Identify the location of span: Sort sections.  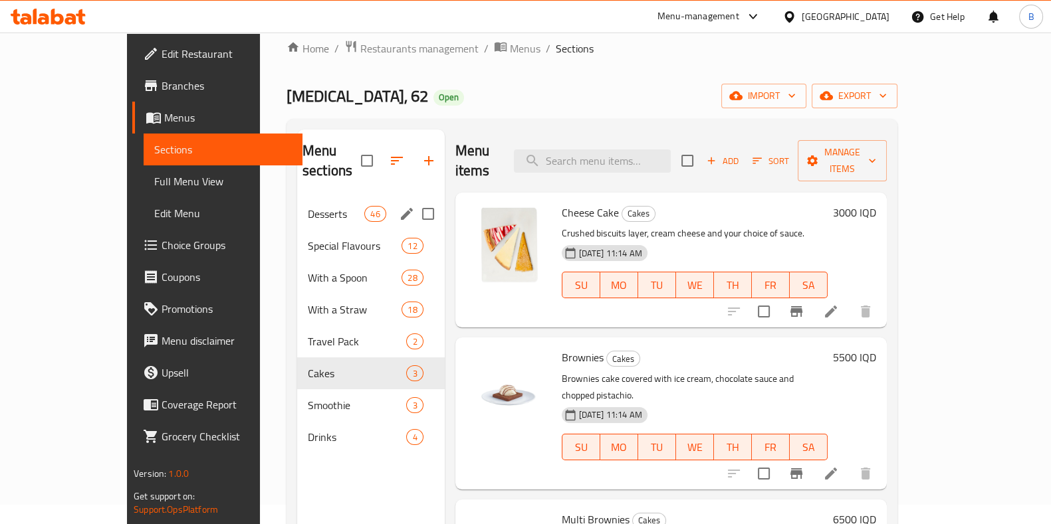
(397, 161).